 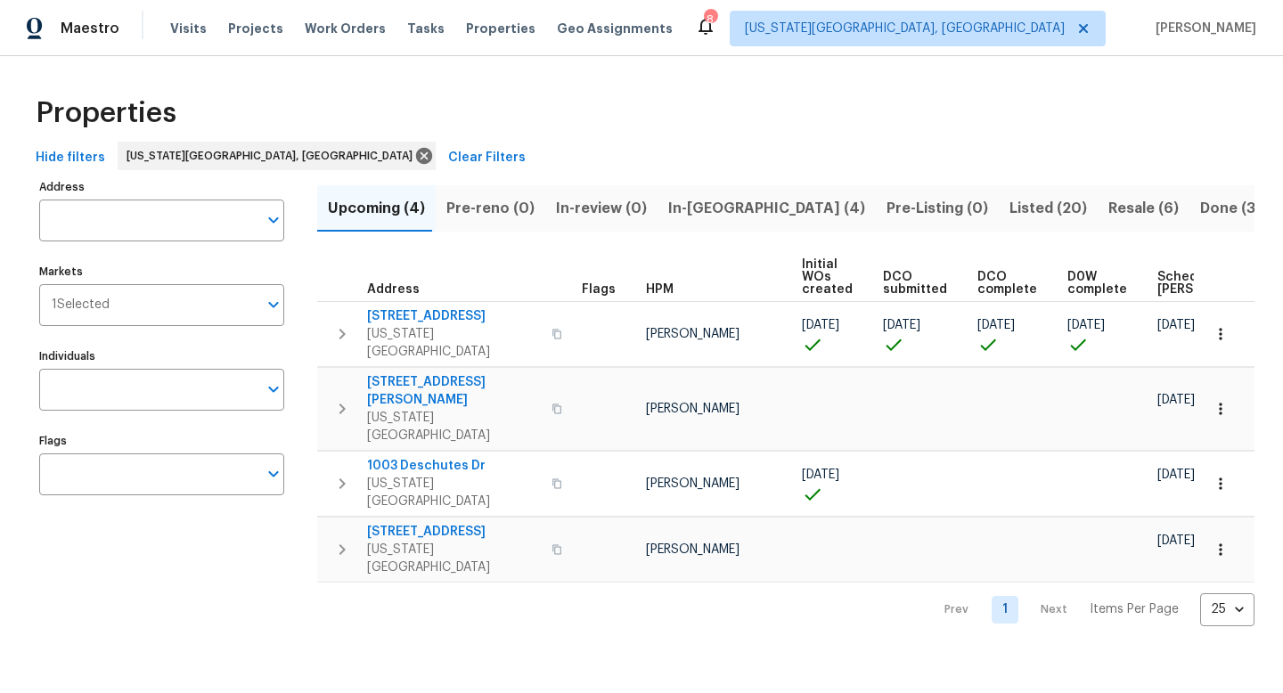 What do you see at coordinates (1048, 208) in the screenshot?
I see `span: Listed (20)` at bounding box center [1048, 208].